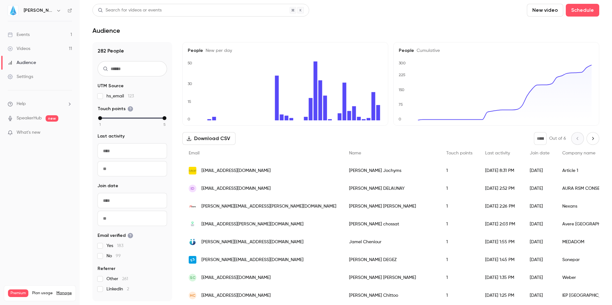 The height and width of the screenshot is (305, 612). Describe the element at coordinates (64, 293) in the screenshot. I see `a: Manage` at that location.